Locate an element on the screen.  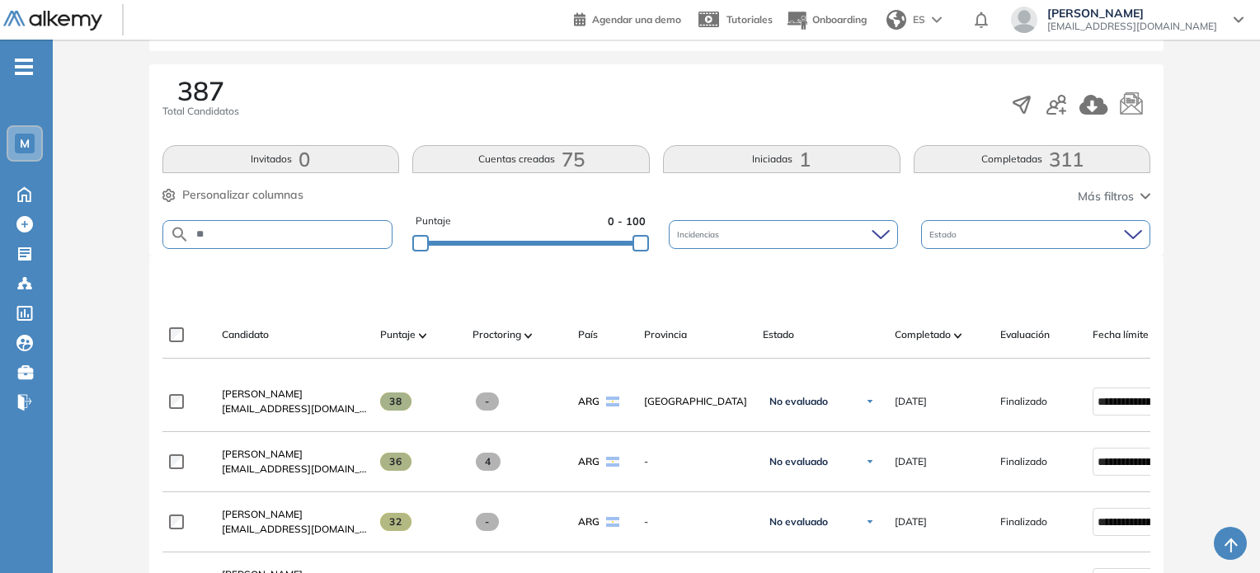
img: Logo is located at coordinates (53, 21).